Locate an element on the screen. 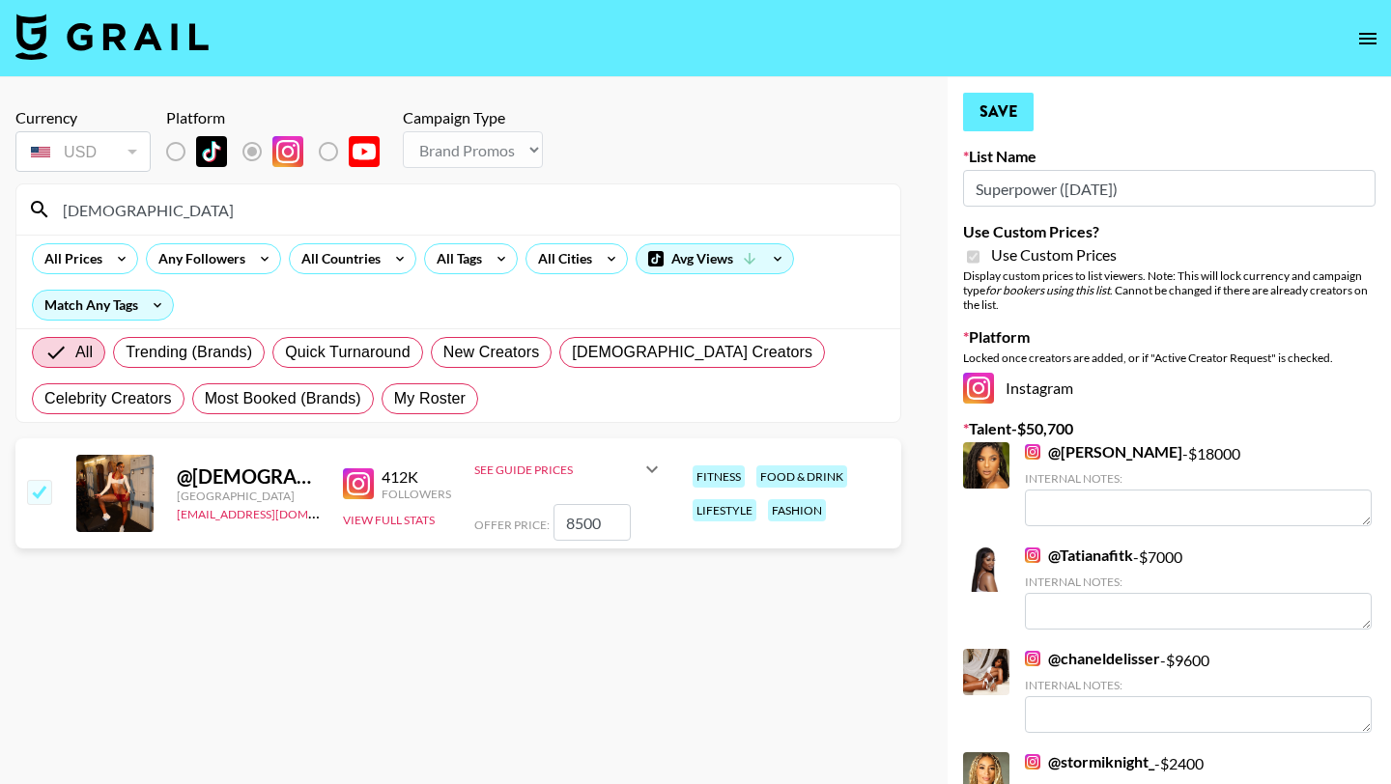  div: Currency is located at coordinates (83, 118).